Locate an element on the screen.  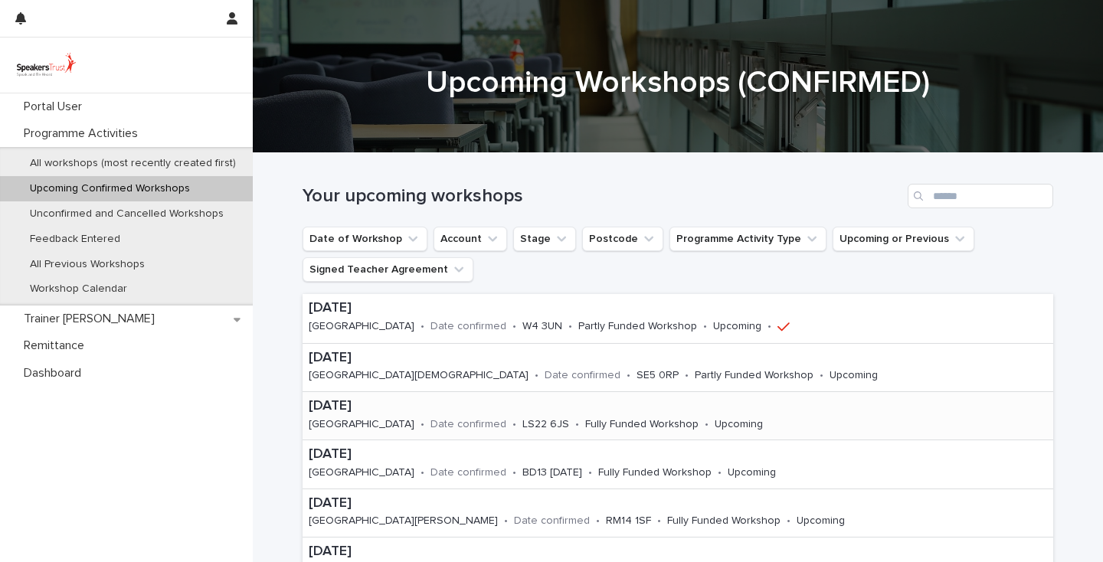
img: UVamC7uQTJC0k9vuxGLS is located at coordinates (46, 65).